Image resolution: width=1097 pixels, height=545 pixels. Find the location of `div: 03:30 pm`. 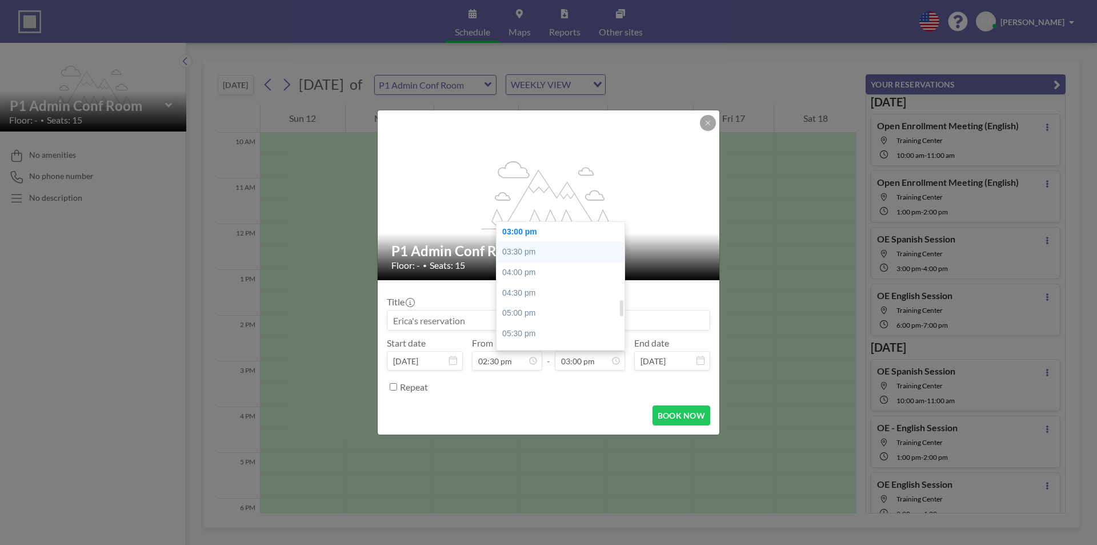

div: 03:30 pm is located at coordinates (564, 252).